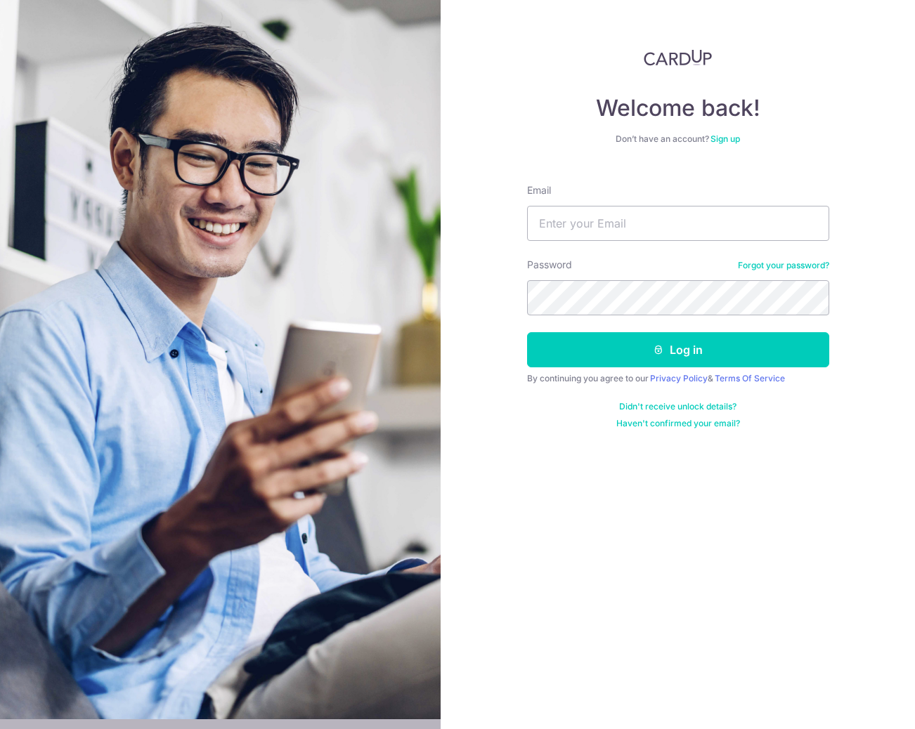  I want to click on a: Sign up, so click(725, 138).